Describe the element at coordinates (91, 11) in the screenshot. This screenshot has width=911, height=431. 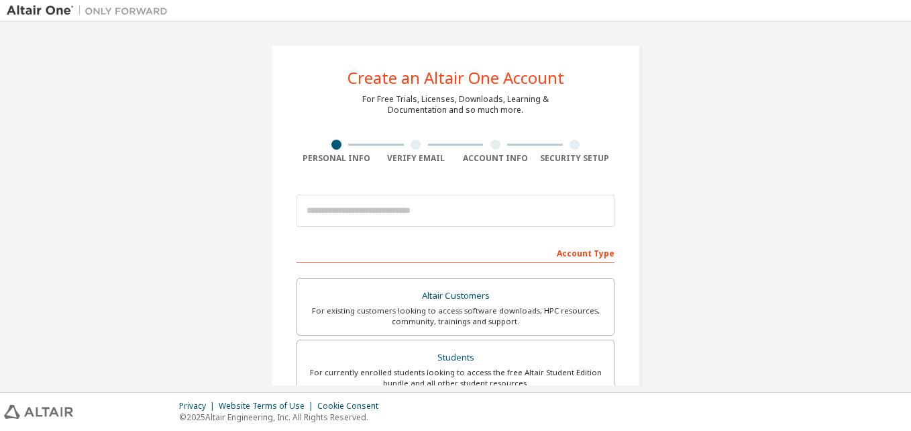
I see `img: Altair One` at that location.